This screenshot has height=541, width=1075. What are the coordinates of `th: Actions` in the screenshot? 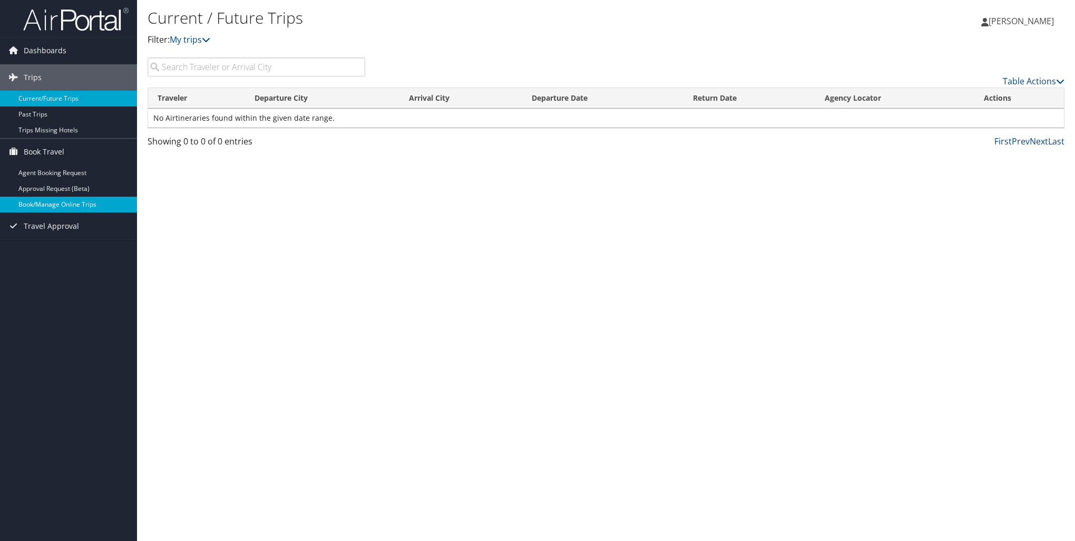 It's located at (1020, 98).